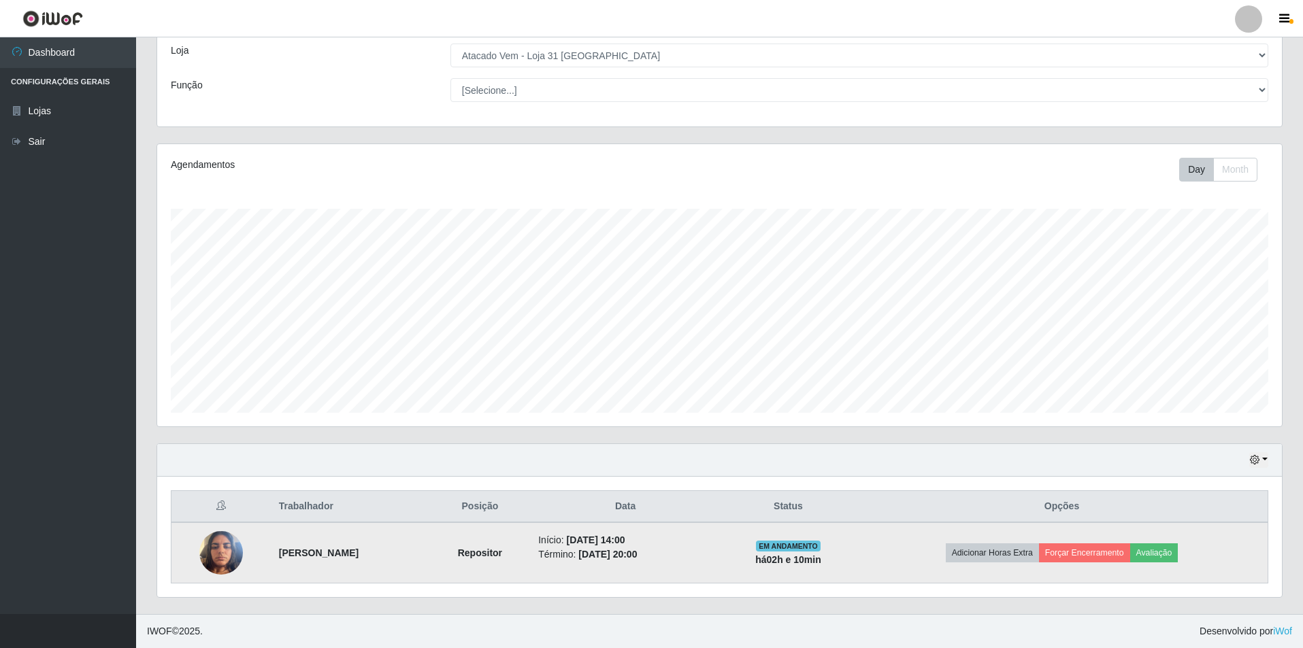  I want to click on span: Desenvolvido por, so click(1246, 631).